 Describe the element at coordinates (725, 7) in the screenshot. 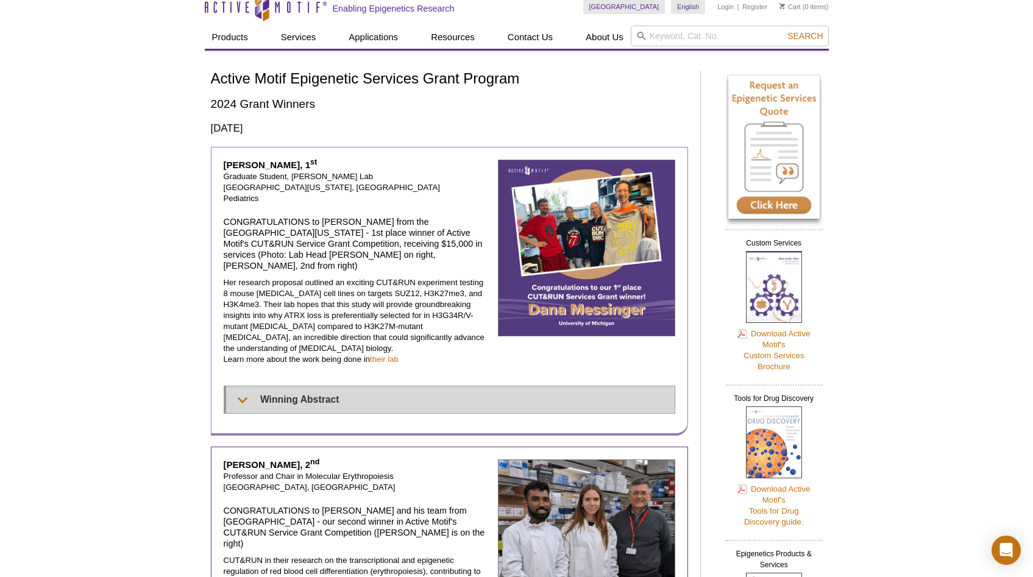

I see `a: Login` at that location.